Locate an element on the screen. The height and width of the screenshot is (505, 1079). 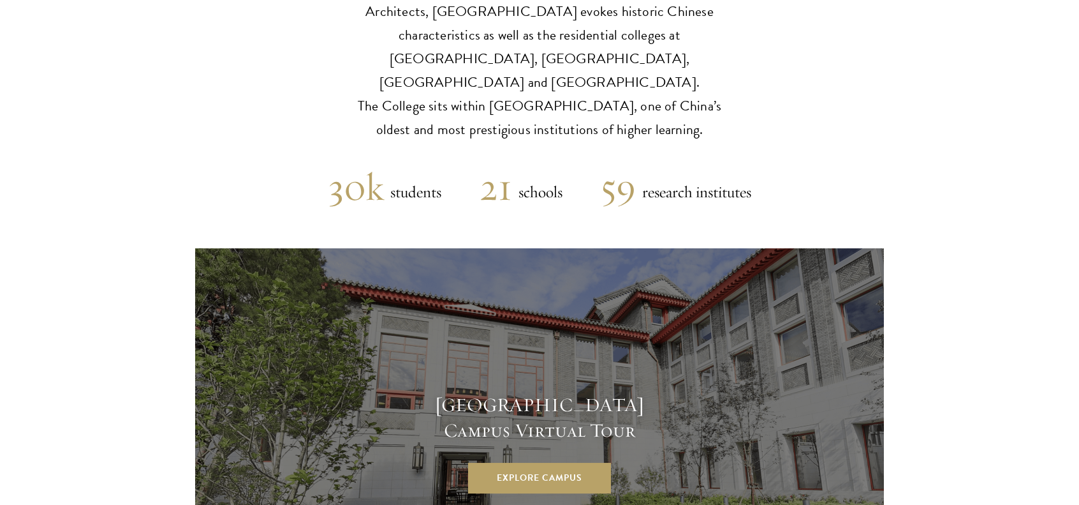
a: Explore Campus is located at coordinates (540, 478).